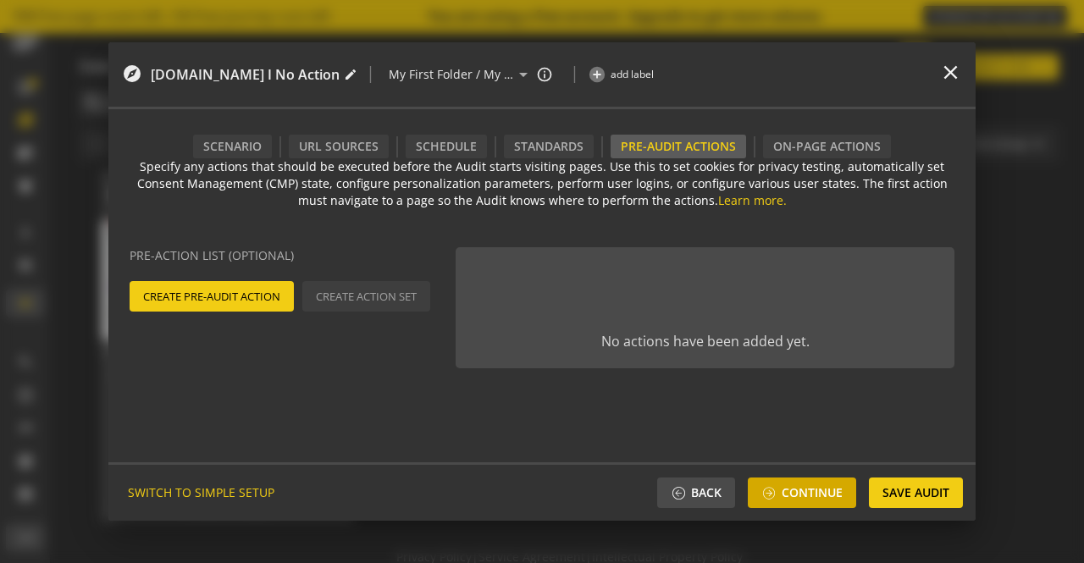 Image resolution: width=1084 pixels, height=563 pixels. Describe the element at coordinates (621, 74) in the screenshot. I see `button: add label` at that location.